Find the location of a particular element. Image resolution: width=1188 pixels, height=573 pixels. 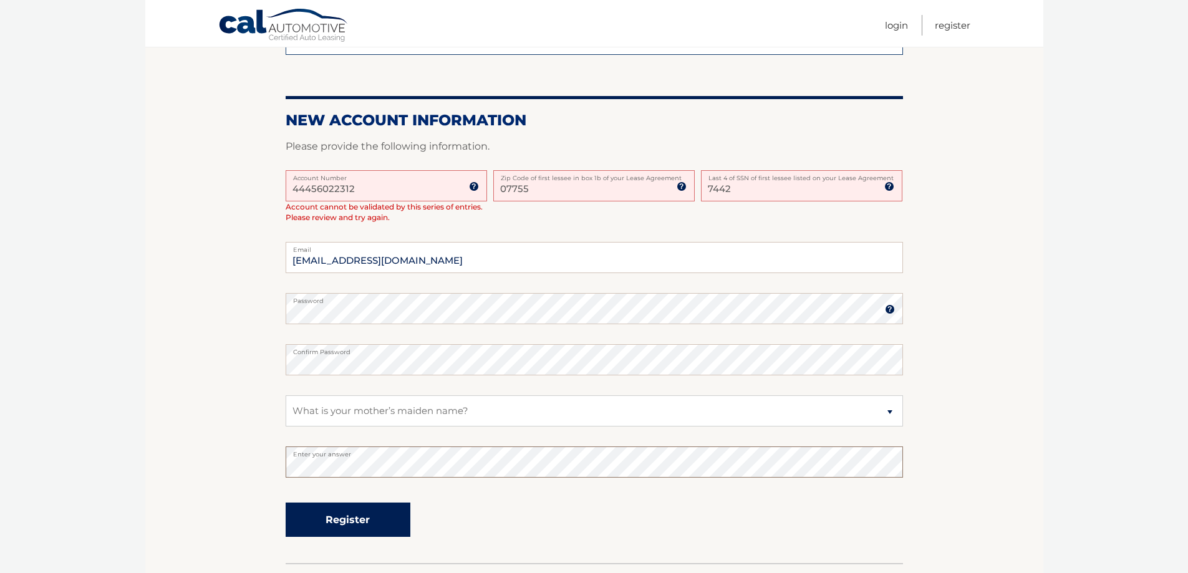

input: Zip Code is located at coordinates (594, 186).